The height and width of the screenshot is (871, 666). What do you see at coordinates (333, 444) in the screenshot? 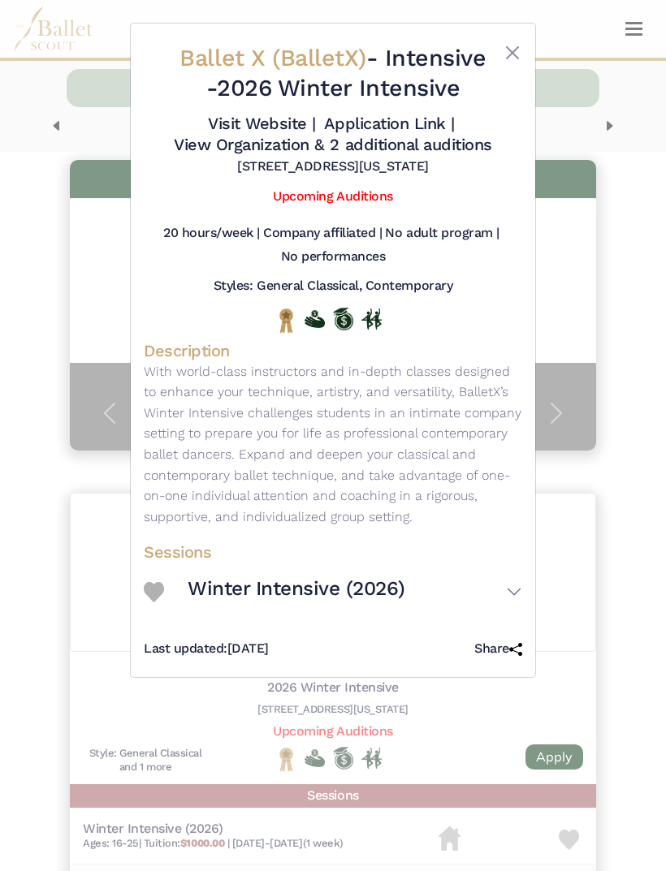
I see `p: With world-class instructors and in-depth classes designed to enhance your technique, artistry, a...` at bounding box center [333, 444].